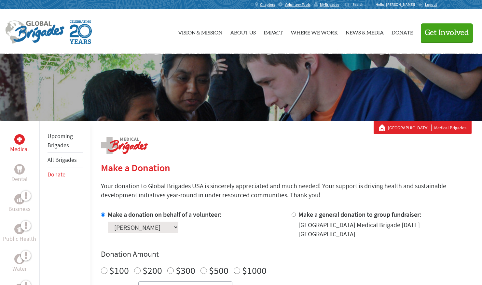 Image resolution: width=482 pixels, height=285 pixels. Describe the element at coordinates (243, 32) in the screenshot. I see `a: About Us` at that location.